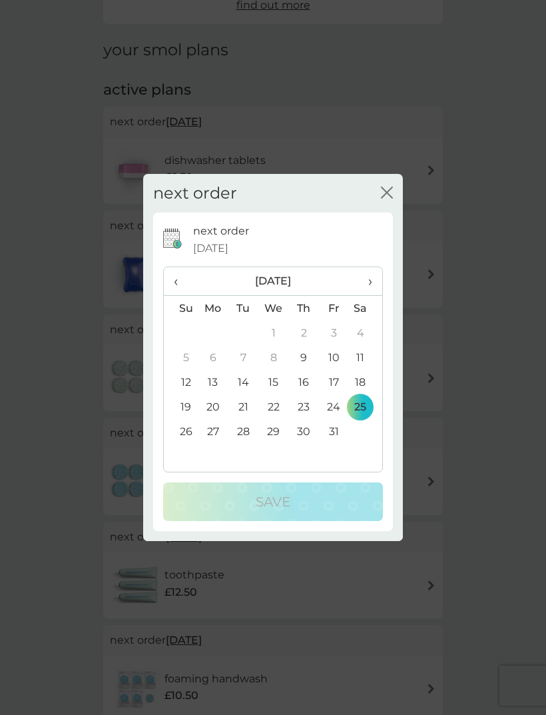  I want to click on td: 8, so click(274, 357).